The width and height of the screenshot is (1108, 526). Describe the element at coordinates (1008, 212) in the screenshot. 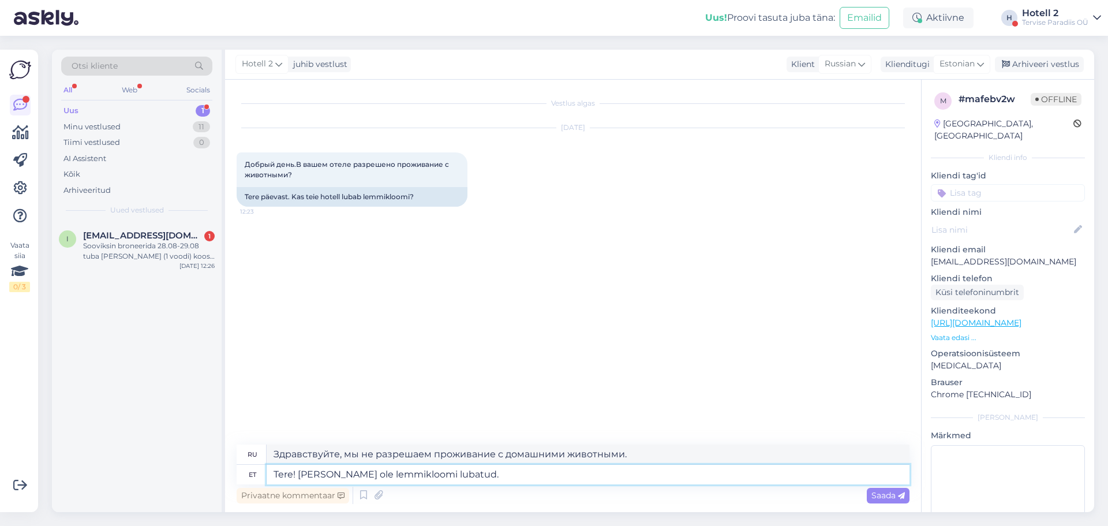

I see `p: Kliendi nimi` at that location.